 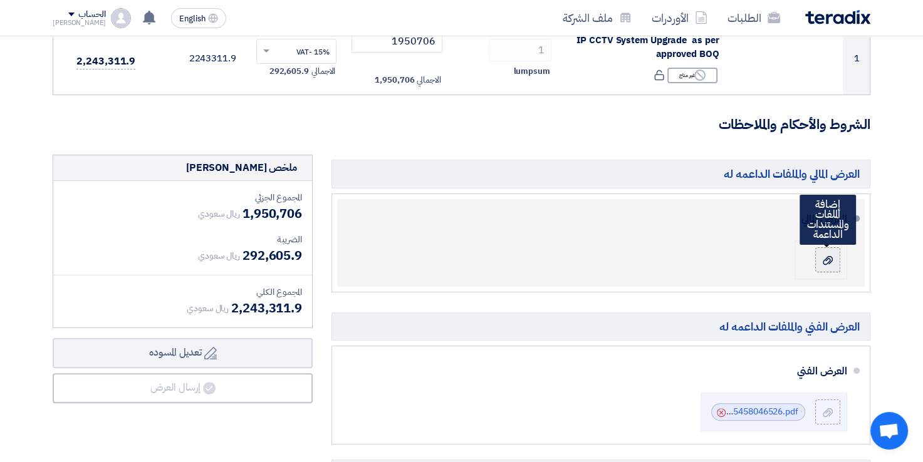 I want to click on div: المجموع الكلي, so click(x=182, y=292).